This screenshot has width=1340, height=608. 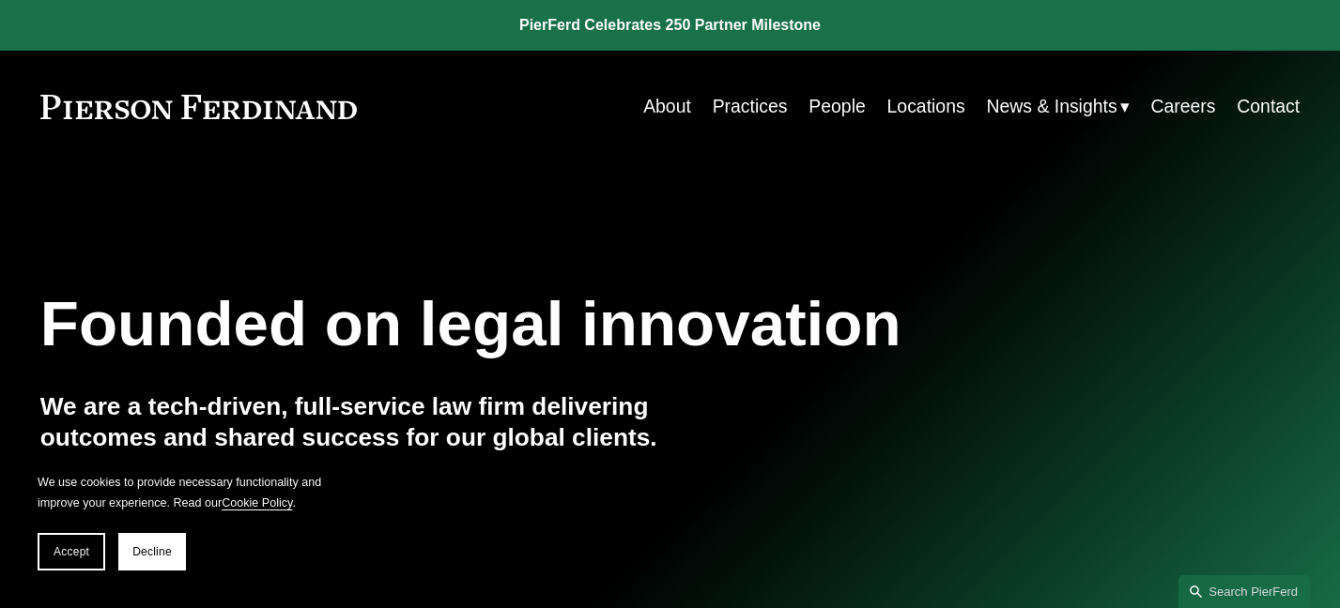 What do you see at coordinates (71, 552) in the screenshot?
I see `span: Accept` at bounding box center [71, 552].